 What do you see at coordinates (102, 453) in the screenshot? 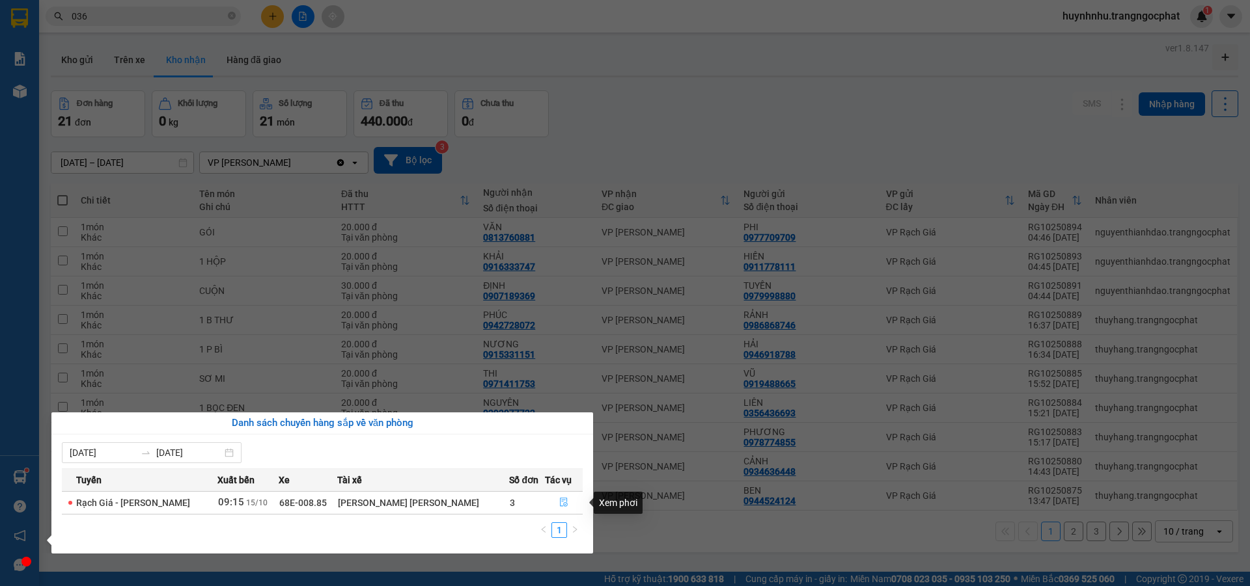
I see `input: Từ ngày` at bounding box center [102, 453].